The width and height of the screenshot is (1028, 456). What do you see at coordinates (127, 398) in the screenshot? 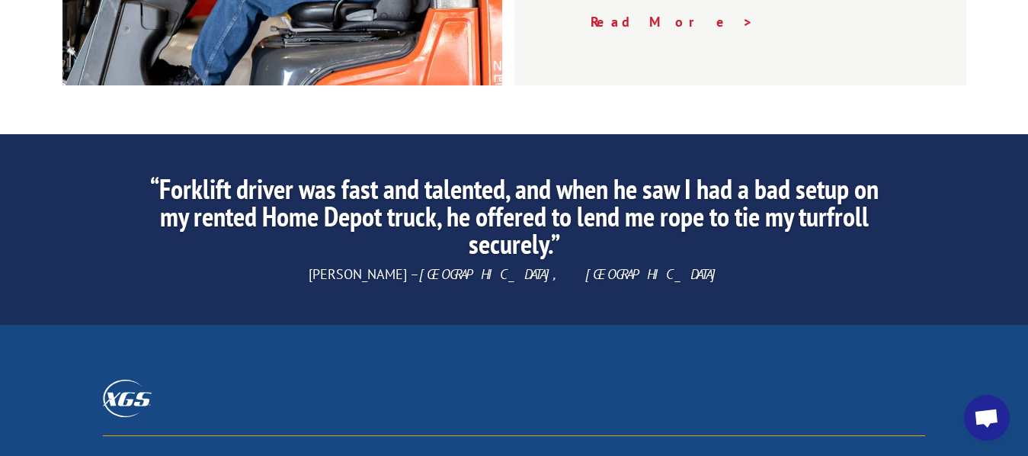
I see `img: XGS_Logos_ALL_2024_All_White` at bounding box center [127, 398].